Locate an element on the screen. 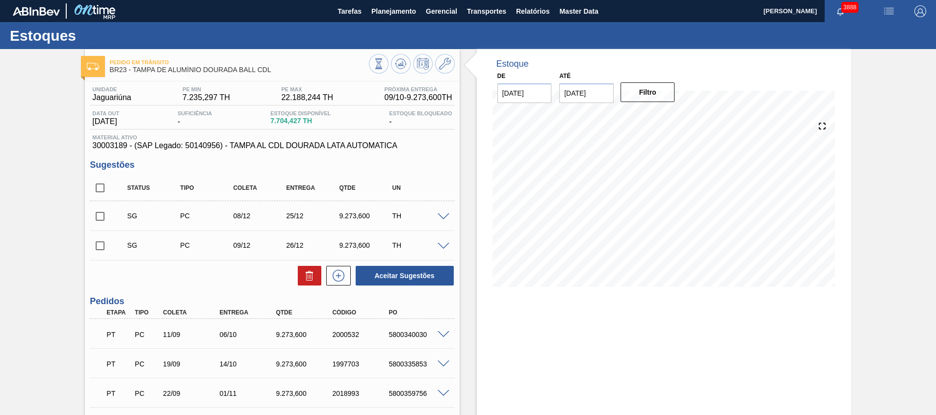 Image resolution: width=936 pixels, height=415 pixels. div: 5800340030 is located at coordinates (418, 335).